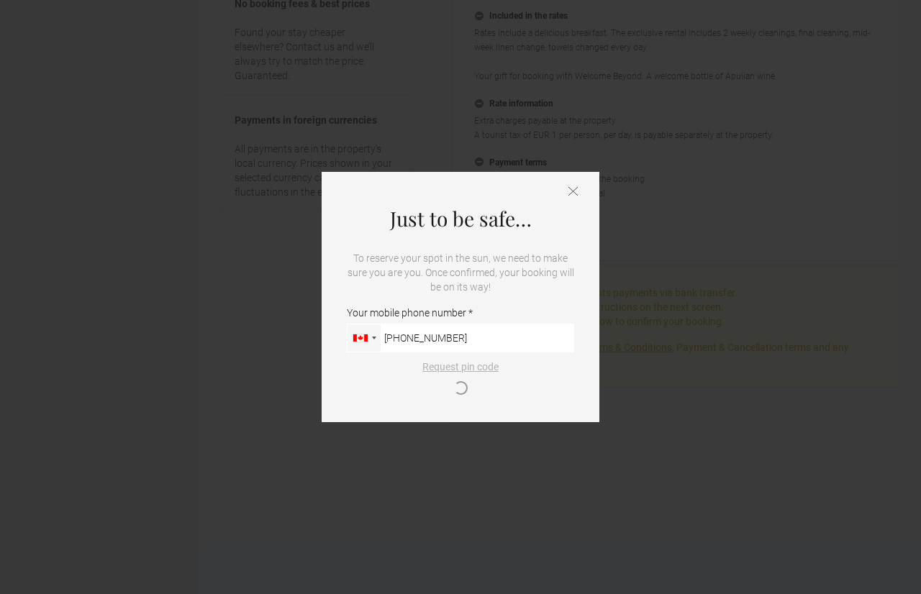 The height and width of the screenshot is (594, 921). I want to click on input: Your mobile phone number, so click(461, 338).